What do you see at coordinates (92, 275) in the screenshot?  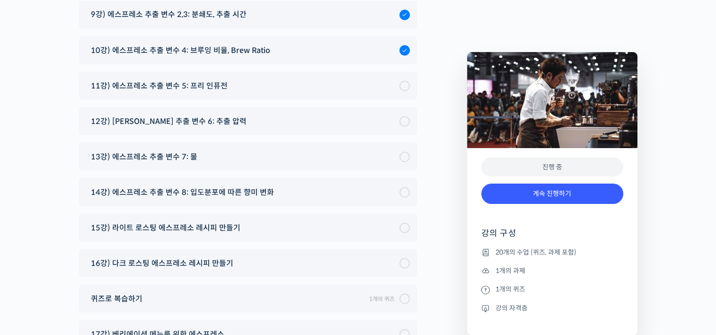 I see `span: 대화` at bounding box center [92, 275].